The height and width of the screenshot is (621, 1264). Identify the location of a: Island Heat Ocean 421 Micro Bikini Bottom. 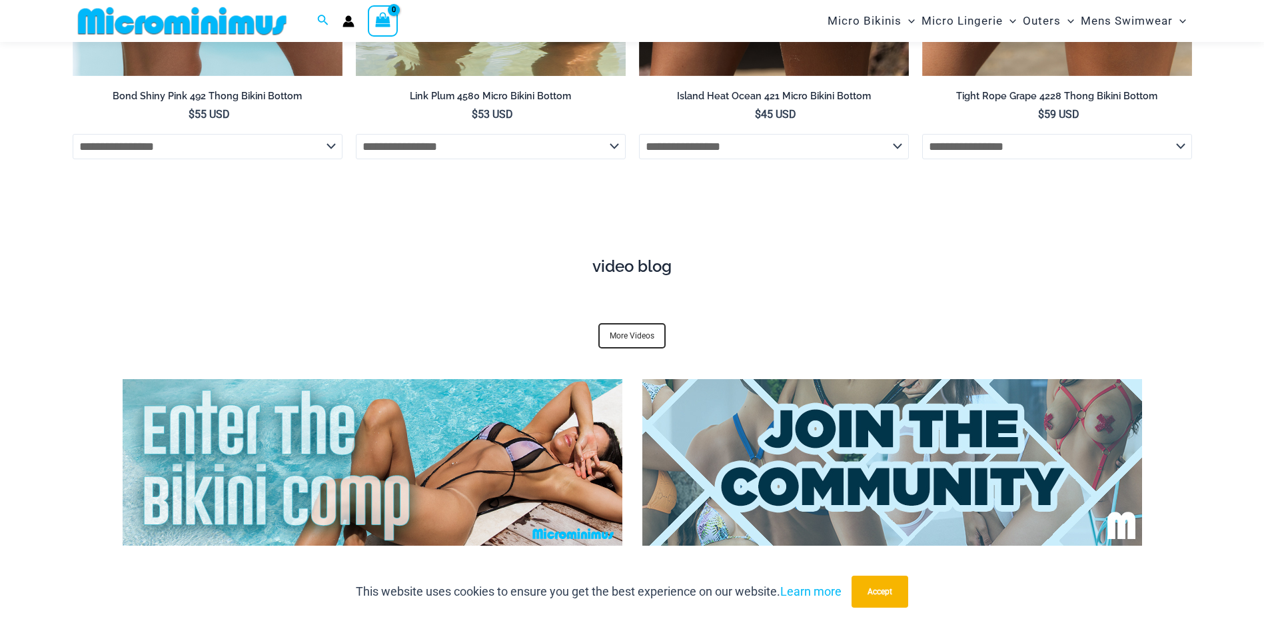
(774, 99).